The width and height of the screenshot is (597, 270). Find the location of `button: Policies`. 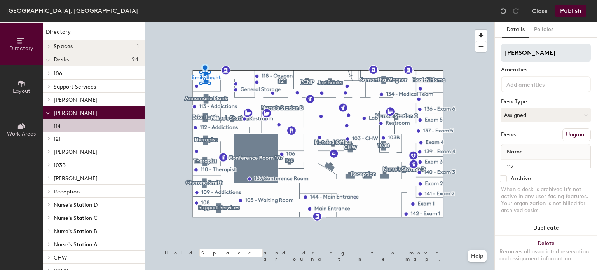

button: Policies is located at coordinates (544, 30).